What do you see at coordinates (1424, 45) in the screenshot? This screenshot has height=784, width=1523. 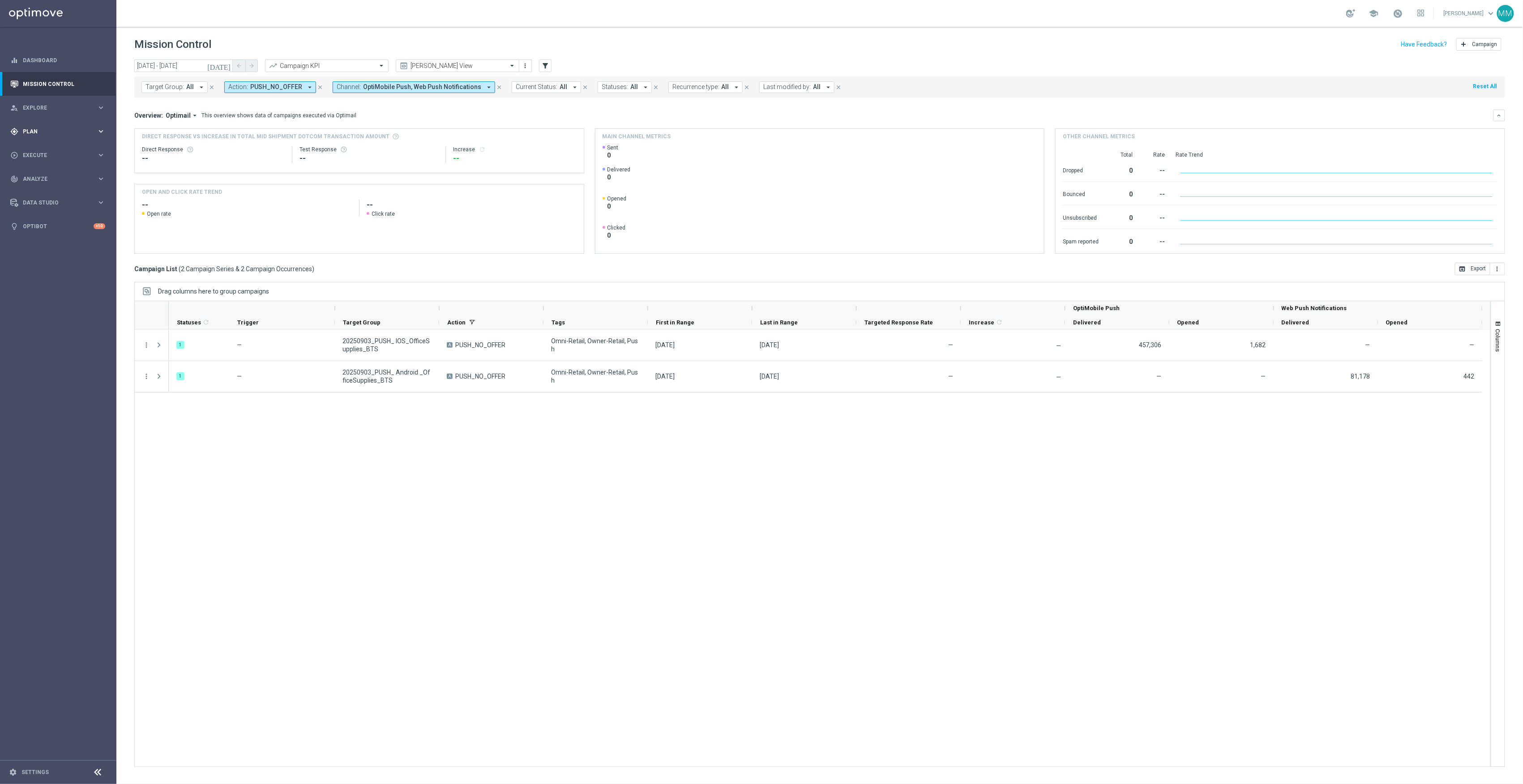 I see `input: Have Feedback?` at bounding box center [1424, 45].